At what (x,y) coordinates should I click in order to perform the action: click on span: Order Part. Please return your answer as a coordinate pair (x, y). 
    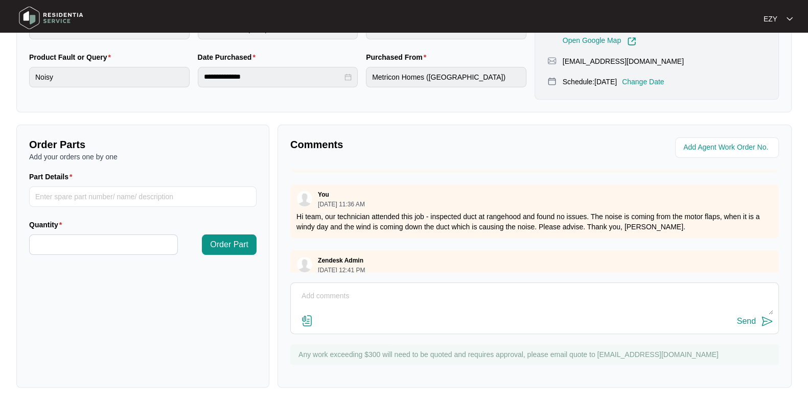
    Looking at the image, I should click on (229, 245).